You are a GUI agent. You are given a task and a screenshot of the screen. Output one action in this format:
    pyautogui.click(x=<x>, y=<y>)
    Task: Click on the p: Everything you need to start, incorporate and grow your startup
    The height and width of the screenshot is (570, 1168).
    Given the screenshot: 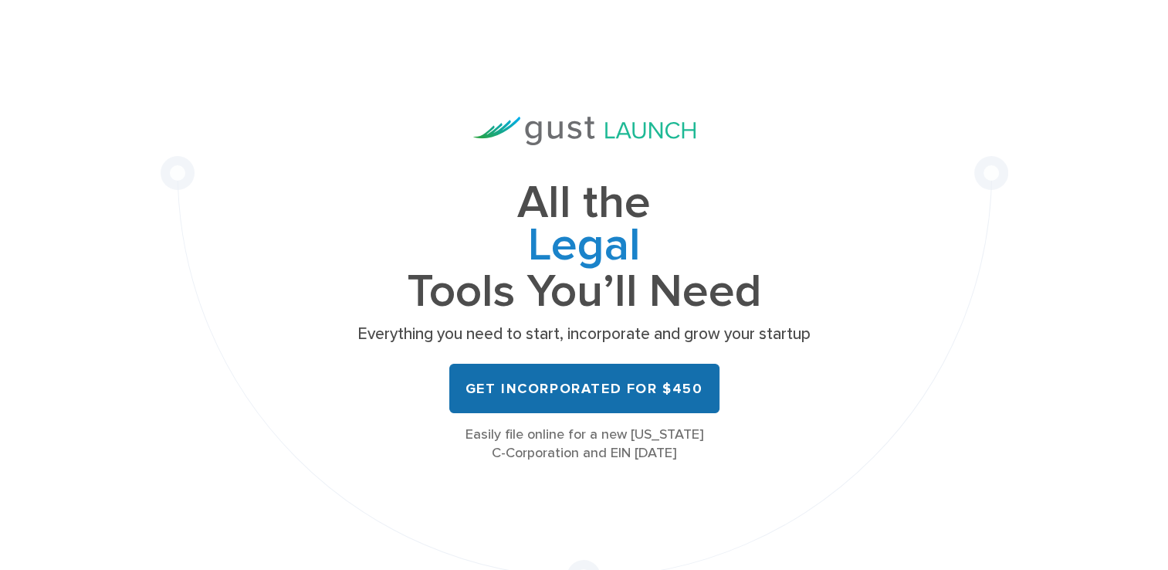 What is the action you would take?
    pyautogui.click(x=585, y=334)
    